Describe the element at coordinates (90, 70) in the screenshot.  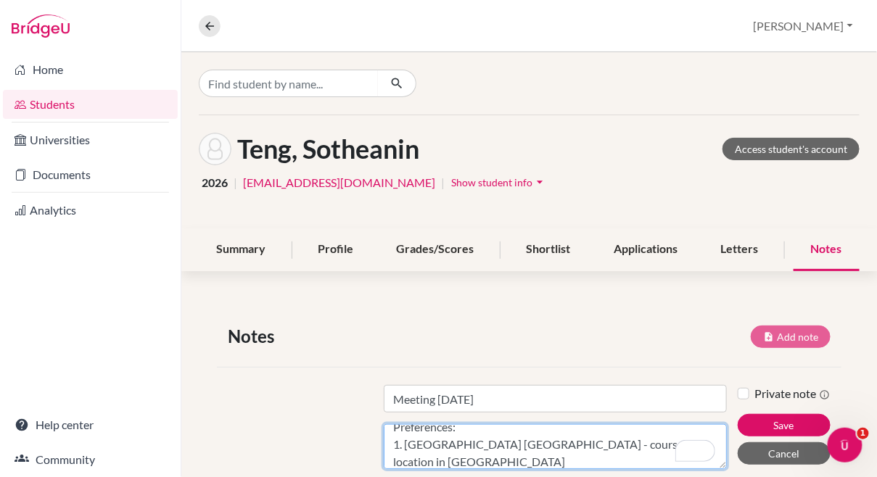
I see `a: Home` at that location.